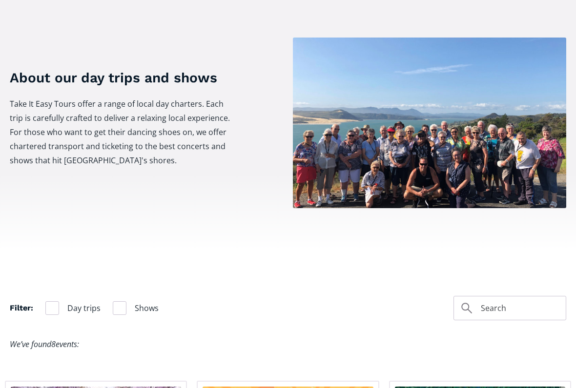  I want to click on span: 8, so click(53, 344).